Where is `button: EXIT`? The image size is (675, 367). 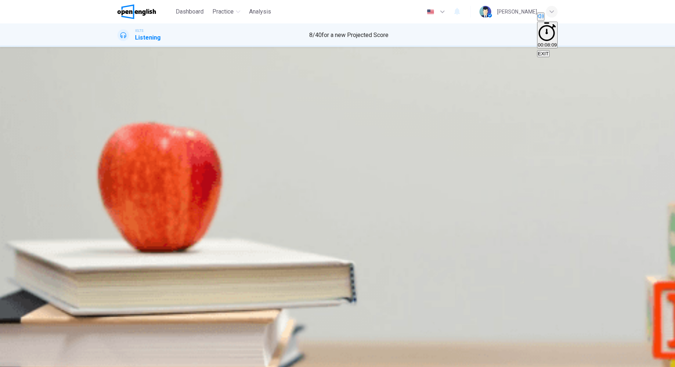
button: EXIT is located at coordinates (543, 54).